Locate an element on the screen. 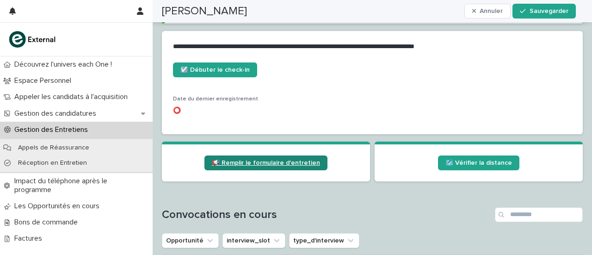 This screenshot has width=592, height=255. button: interview_slot is located at coordinates (254, 241).